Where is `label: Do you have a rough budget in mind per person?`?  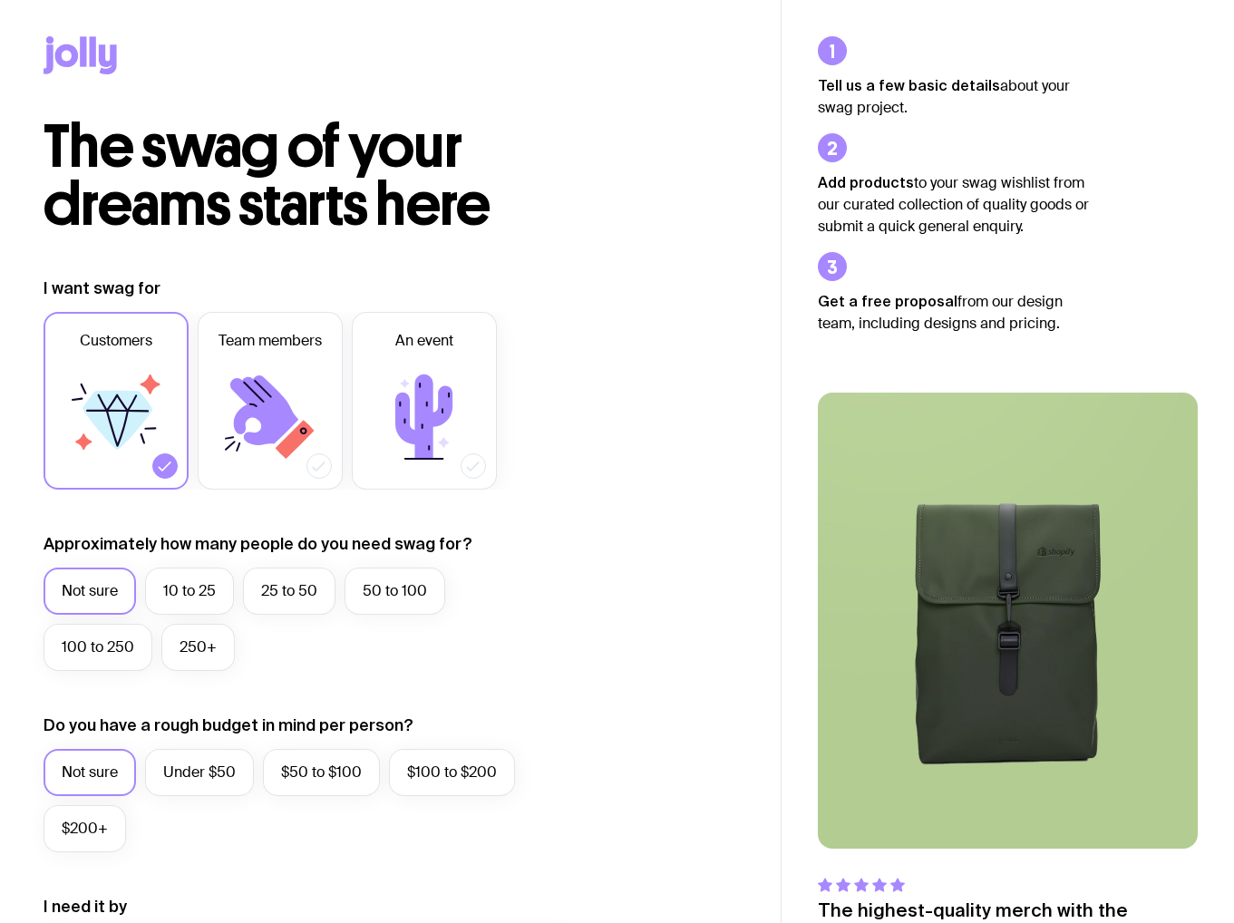 label: Do you have a rough budget in mind per person? is located at coordinates (228, 725).